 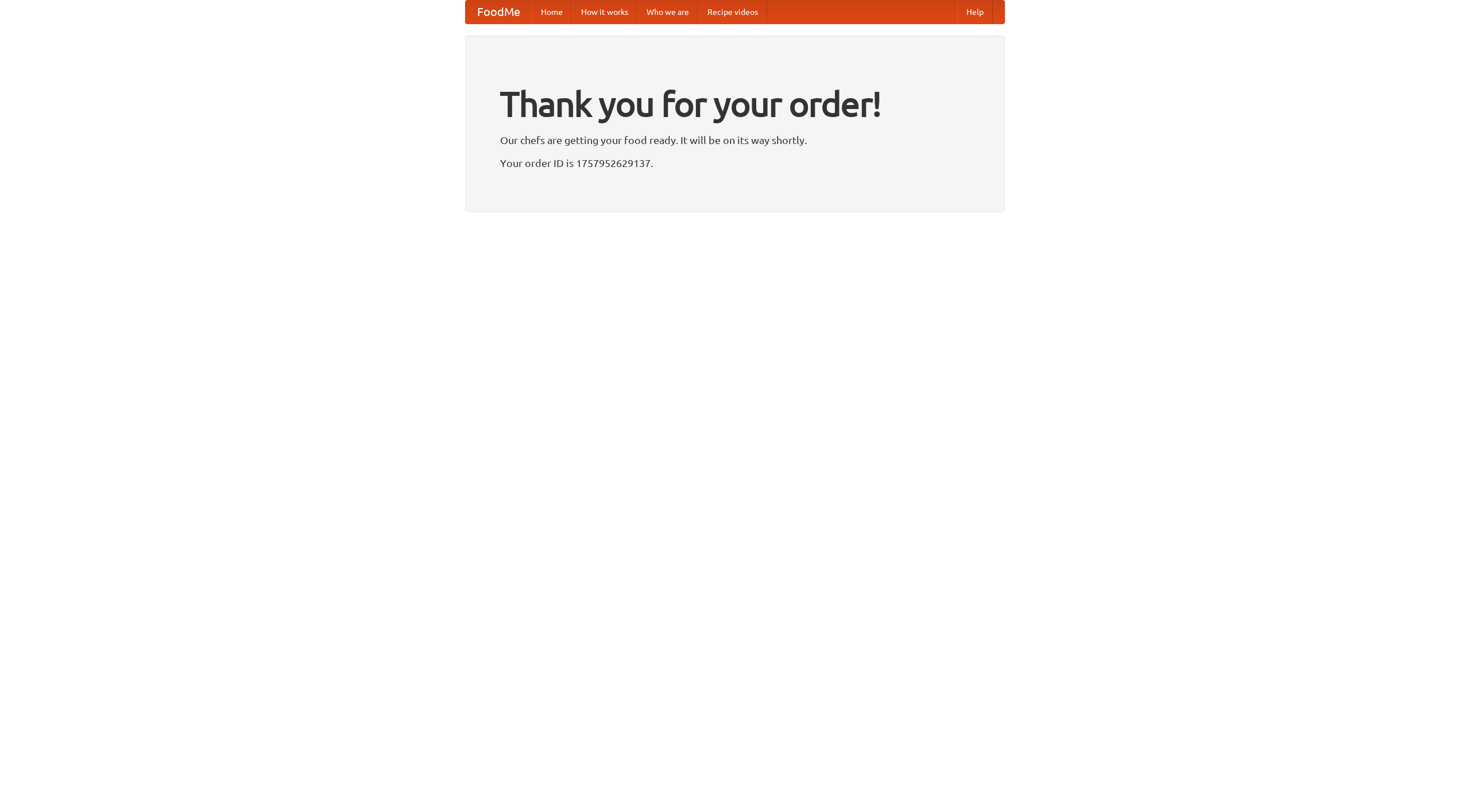 What do you see at coordinates (735, 140) in the screenshot?
I see `p: Our chefs are getting your food ready. It will be on its way shortly.` at bounding box center [735, 140].